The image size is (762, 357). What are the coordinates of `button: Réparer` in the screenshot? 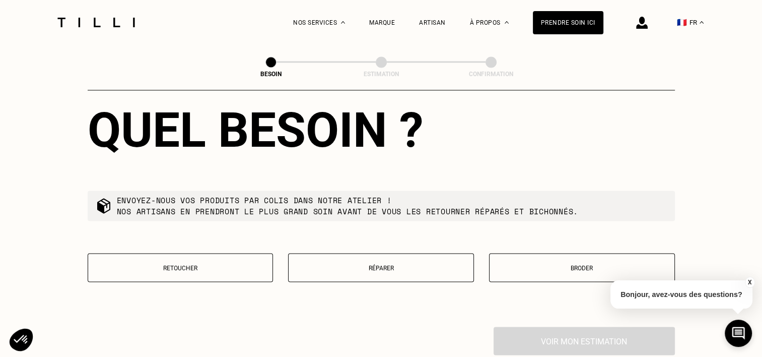 It's located at (381, 267).